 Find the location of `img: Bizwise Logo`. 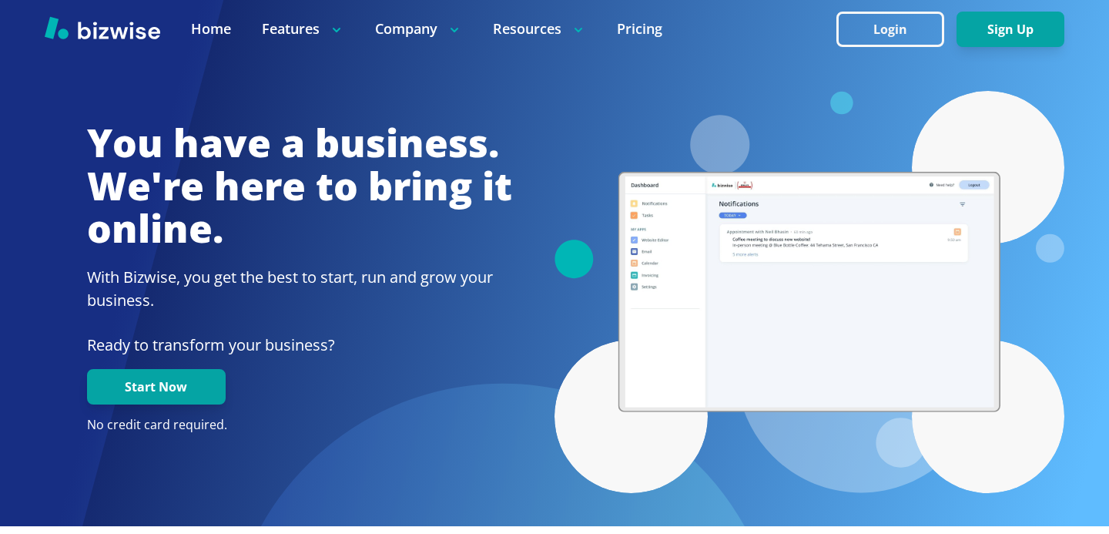

img: Bizwise Logo is located at coordinates (102, 28).